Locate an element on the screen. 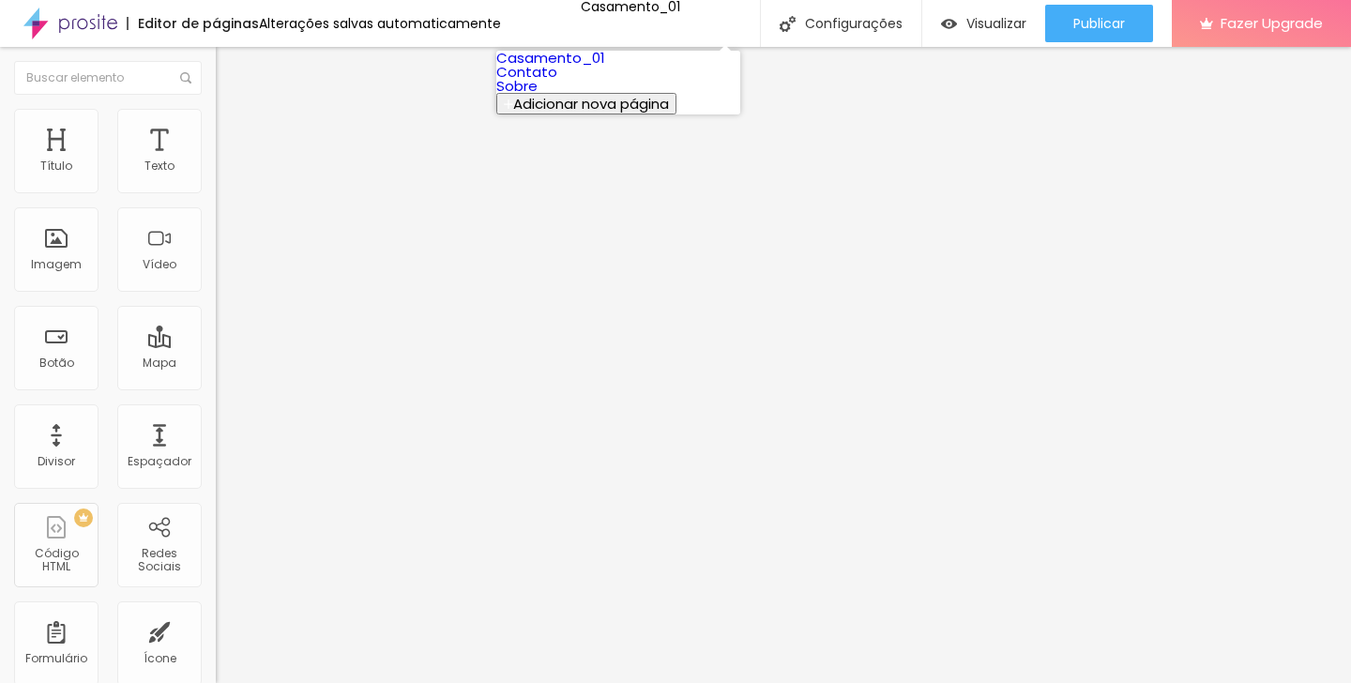 Image resolution: width=1351 pixels, height=683 pixels. div: Editor de páginas is located at coordinates (192, 23).